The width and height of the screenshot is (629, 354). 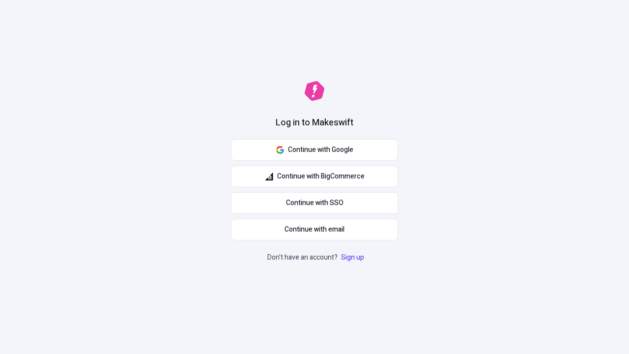 I want to click on span: Continue with Google, so click(x=320, y=150).